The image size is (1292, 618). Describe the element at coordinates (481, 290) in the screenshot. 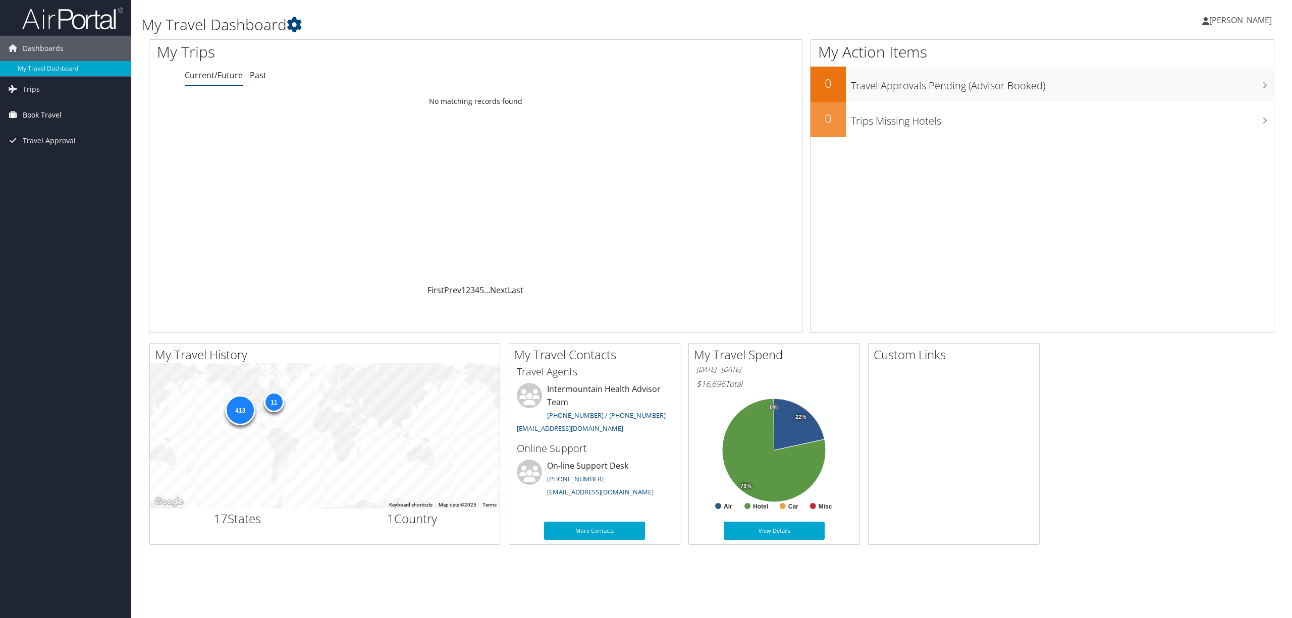

I see `a: 5` at that location.